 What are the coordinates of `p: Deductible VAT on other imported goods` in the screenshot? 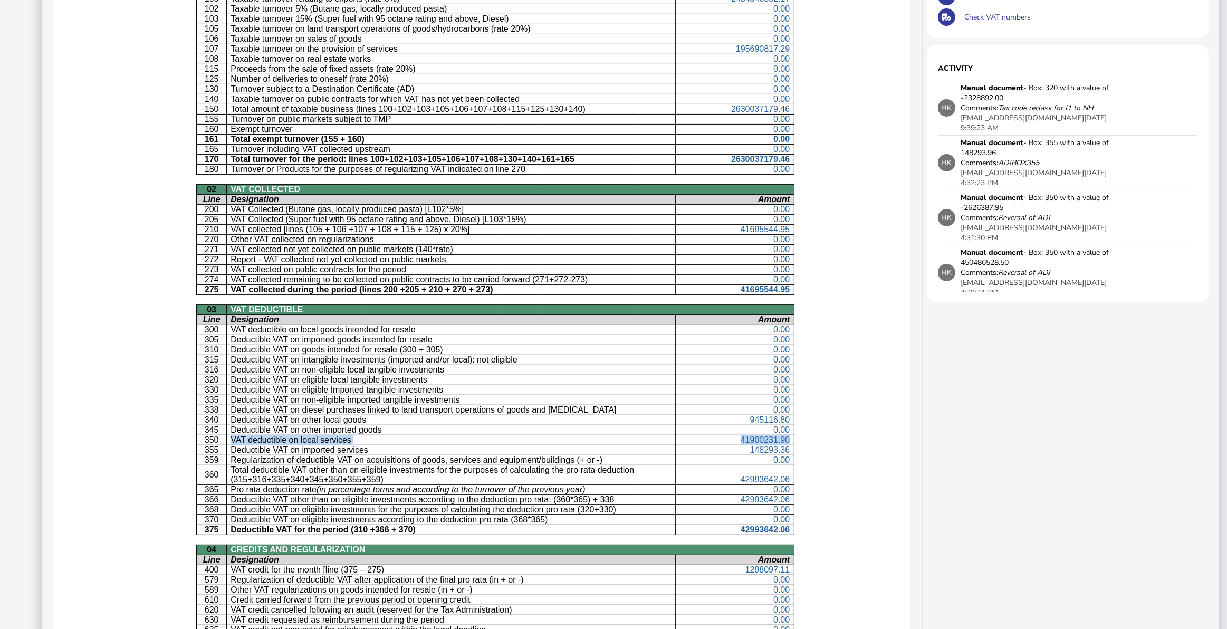 It's located at (451, 430).